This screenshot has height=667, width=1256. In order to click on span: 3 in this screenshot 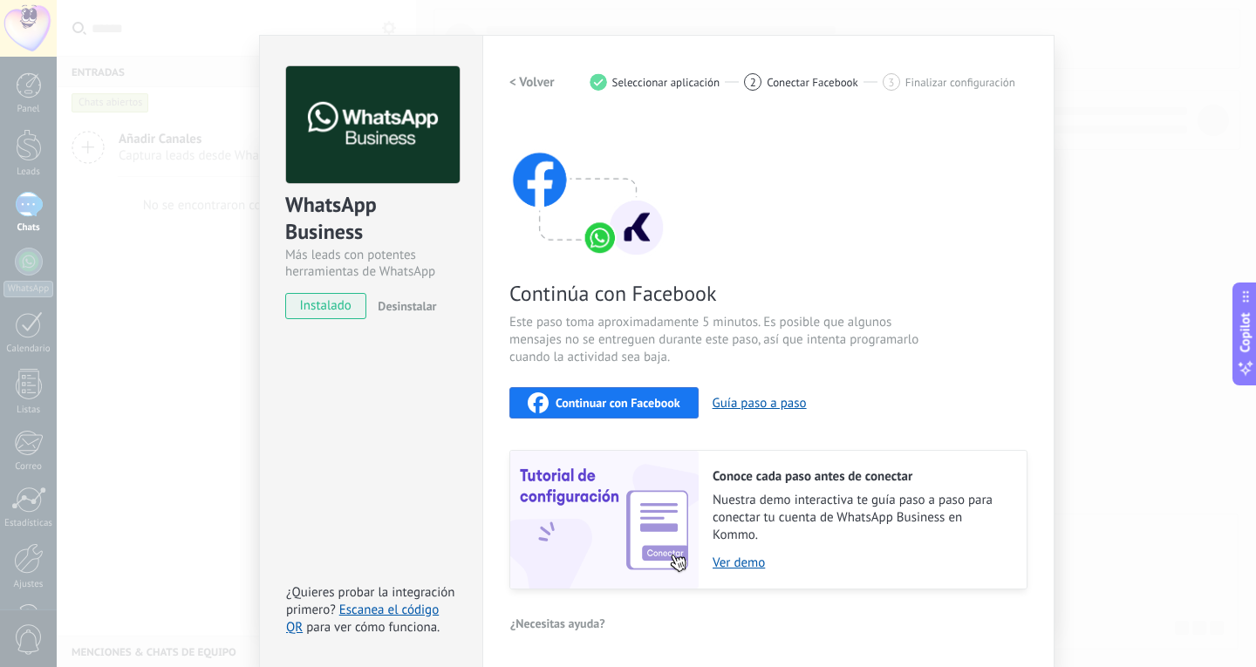, I will do `click(891, 82)`.